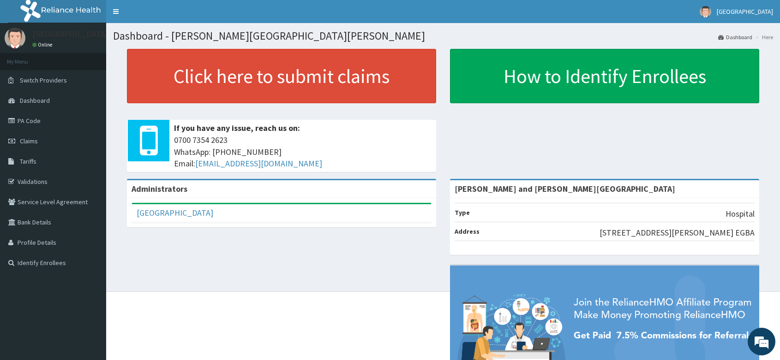  What do you see at coordinates (237, 128) in the screenshot?
I see `b: If you have any issue, reach us on:` at bounding box center [237, 128].